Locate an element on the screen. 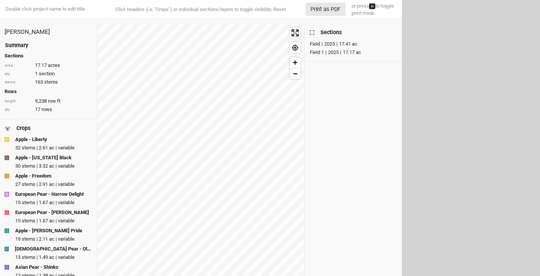 The width and height of the screenshot is (540, 276). span: Zoom in is located at coordinates (295, 62).